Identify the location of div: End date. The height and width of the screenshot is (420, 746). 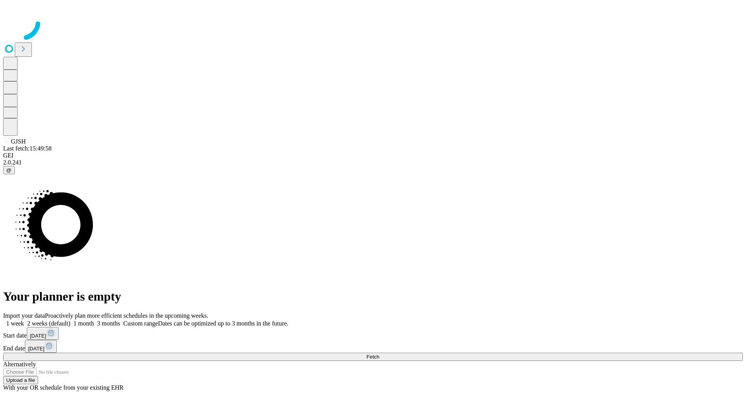
(373, 346).